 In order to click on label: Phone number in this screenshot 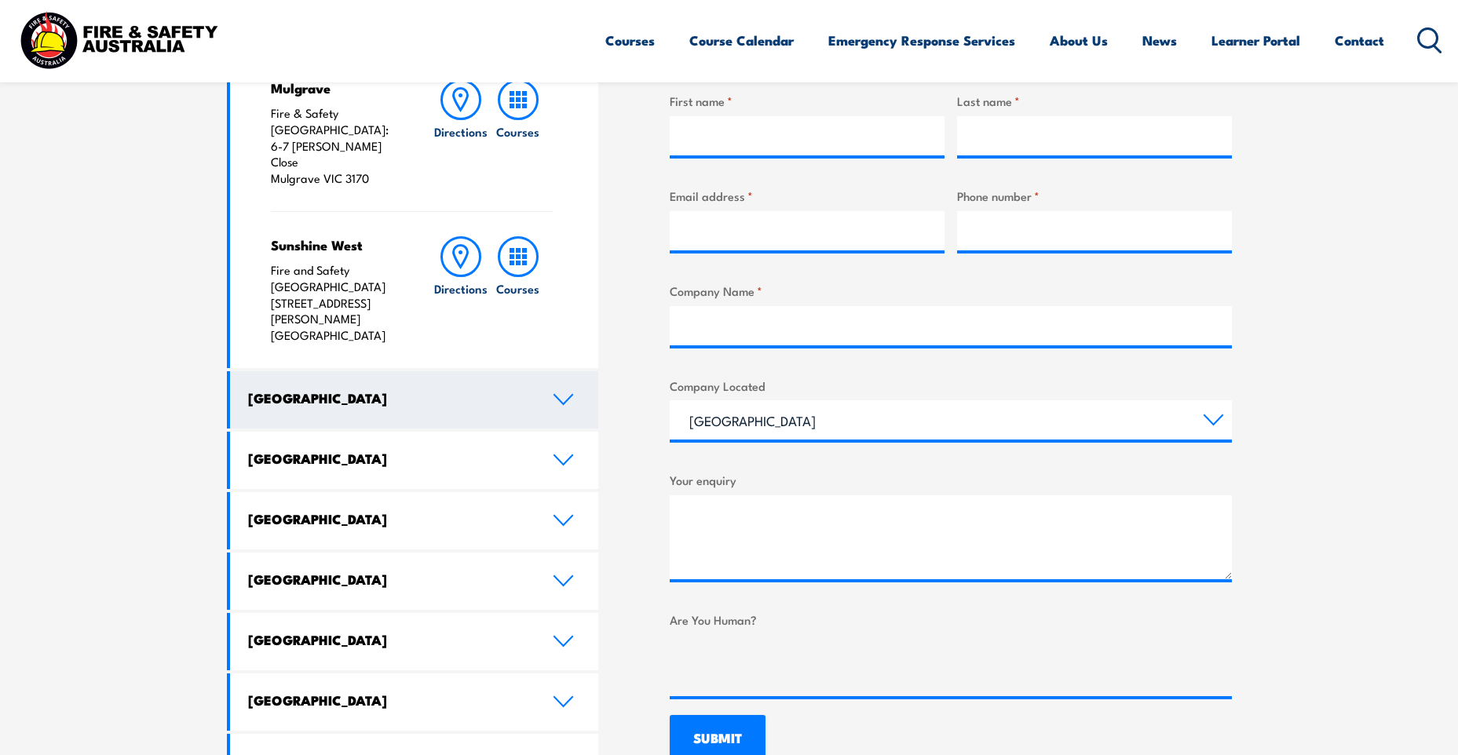, I will do `click(1095, 196)`.